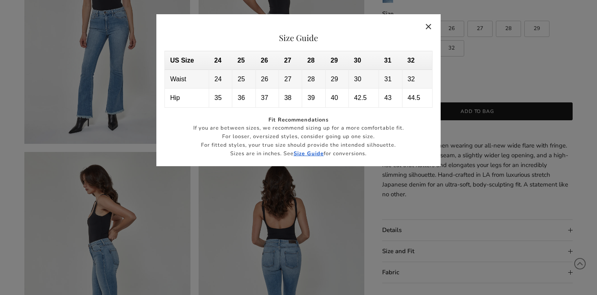 This screenshot has height=295, width=597. Describe the element at coordinates (187, 98) in the screenshot. I see `td: Hip` at that location.